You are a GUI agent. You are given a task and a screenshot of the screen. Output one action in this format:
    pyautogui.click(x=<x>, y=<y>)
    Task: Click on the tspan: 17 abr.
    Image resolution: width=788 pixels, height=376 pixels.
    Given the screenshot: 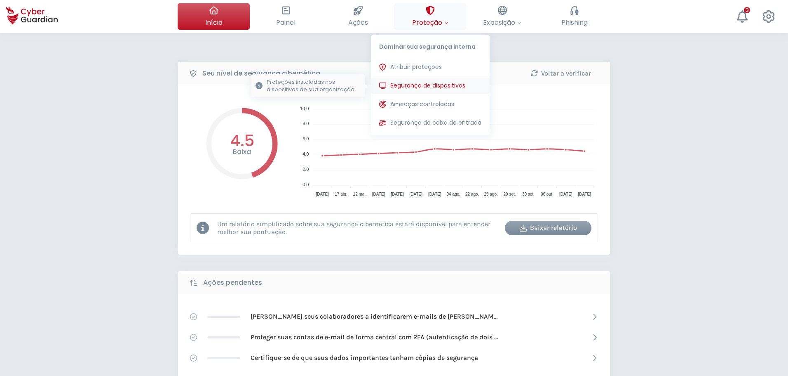 What is the action you would take?
    pyautogui.click(x=341, y=194)
    